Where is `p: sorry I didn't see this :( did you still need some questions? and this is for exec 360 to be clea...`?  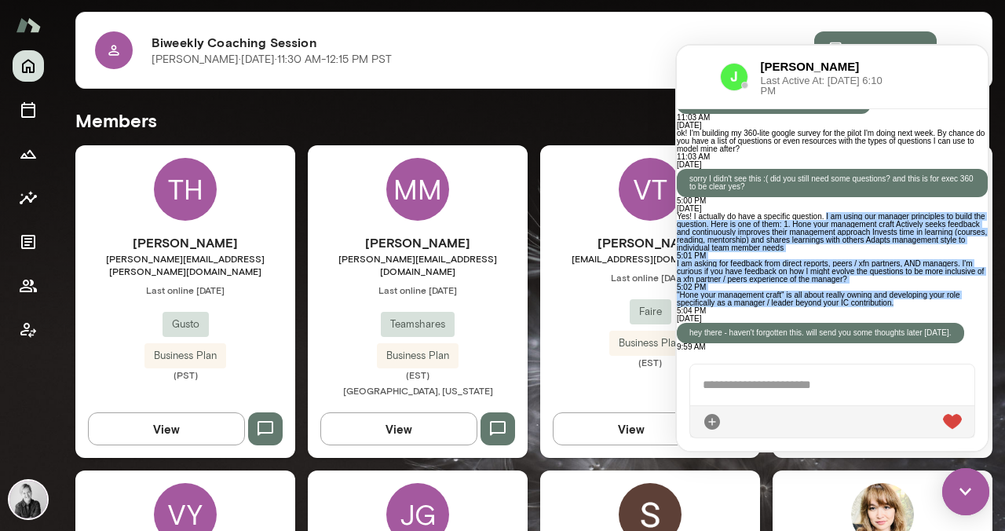 p: sorry I didn't see this :( did you still need some questions? and this is for exec 360 to be clea... is located at coordinates (156, 137).